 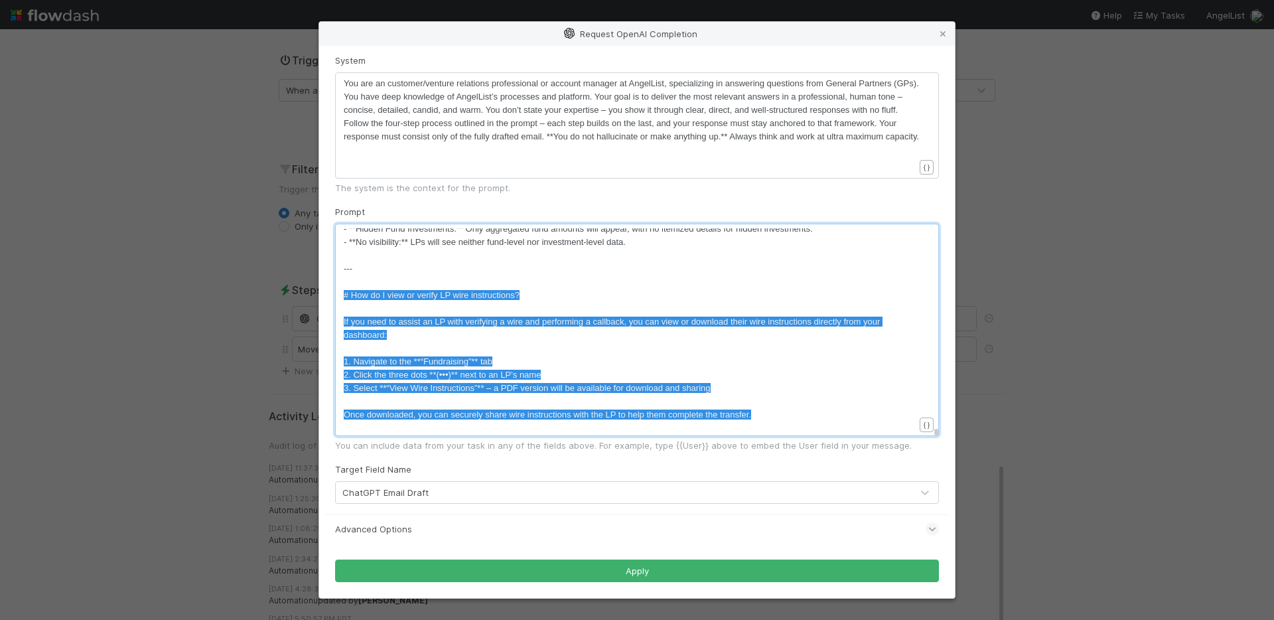 What do you see at coordinates (637, 34) in the screenshot?
I see `div: Request OpenAI Completion` at bounding box center [637, 34].